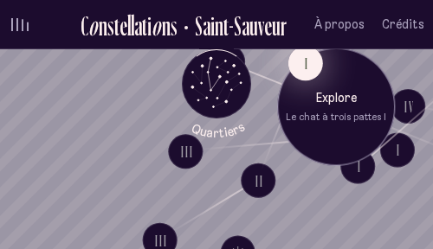 Image resolution: width=433 pixels, height=249 pixels. What do you see at coordinates (217, 129) in the screenshot?
I see `tspan: Quartiers` at bounding box center [217, 129].